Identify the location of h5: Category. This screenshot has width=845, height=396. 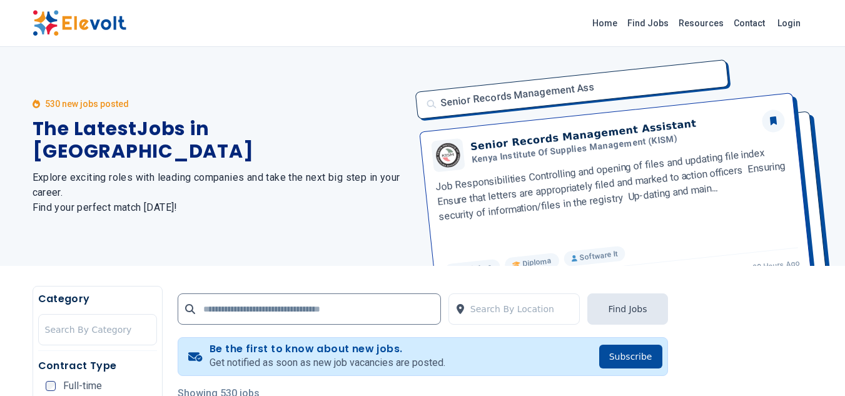
(98, 299).